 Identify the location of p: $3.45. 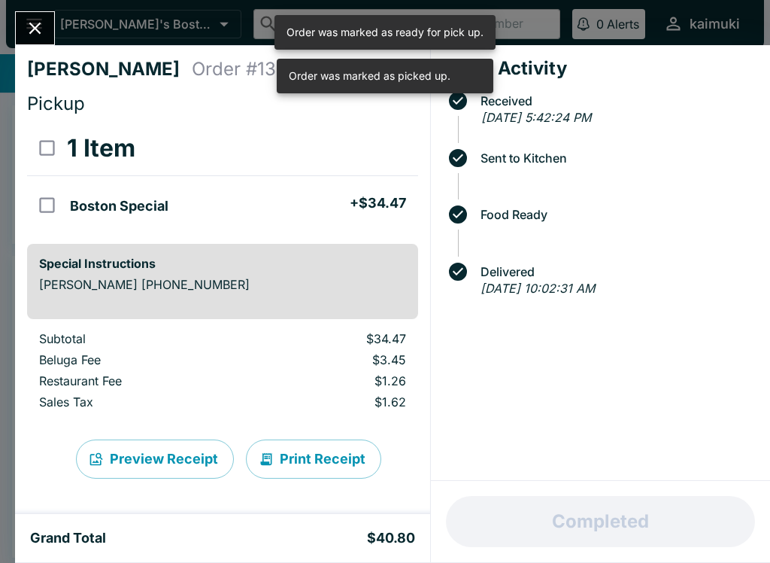
(332, 360).